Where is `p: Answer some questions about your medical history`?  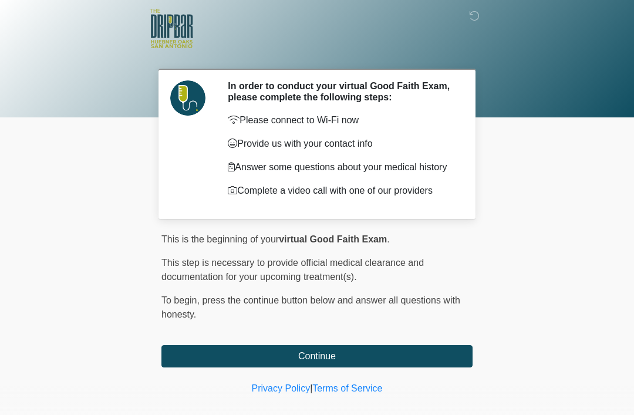 p: Answer some questions about your medical history is located at coordinates (341, 167).